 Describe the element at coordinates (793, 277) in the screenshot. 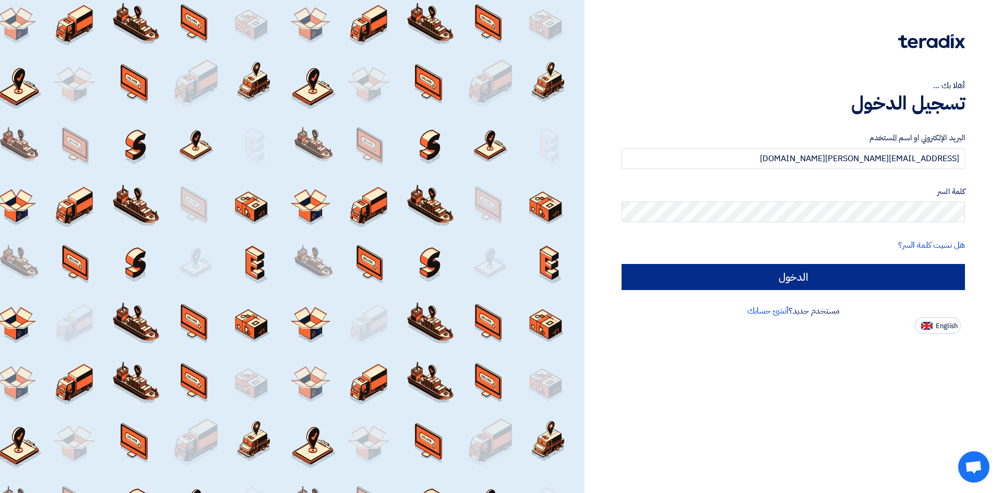

I see `input: الدخول` at that location.